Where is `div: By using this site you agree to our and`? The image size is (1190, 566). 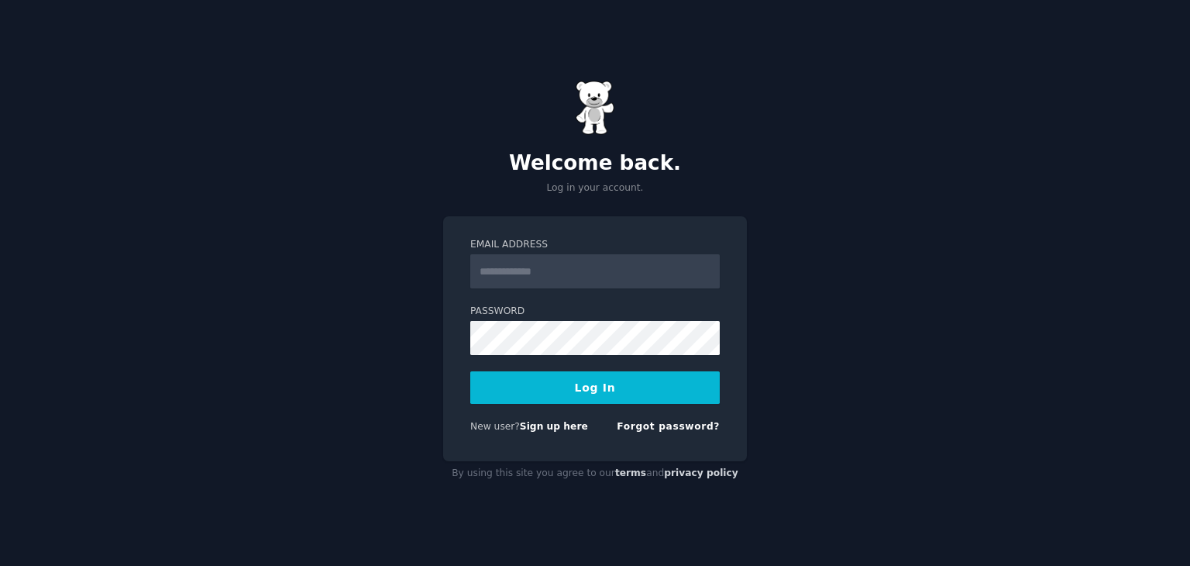
div: By using this site you agree to our and is located at coordinates (595, 473).